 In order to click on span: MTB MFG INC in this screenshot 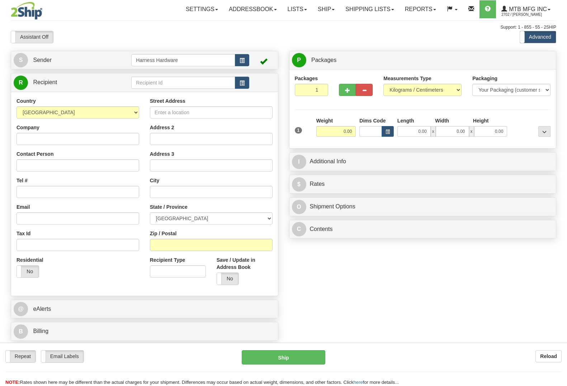, I will do `click(527, 9)`.